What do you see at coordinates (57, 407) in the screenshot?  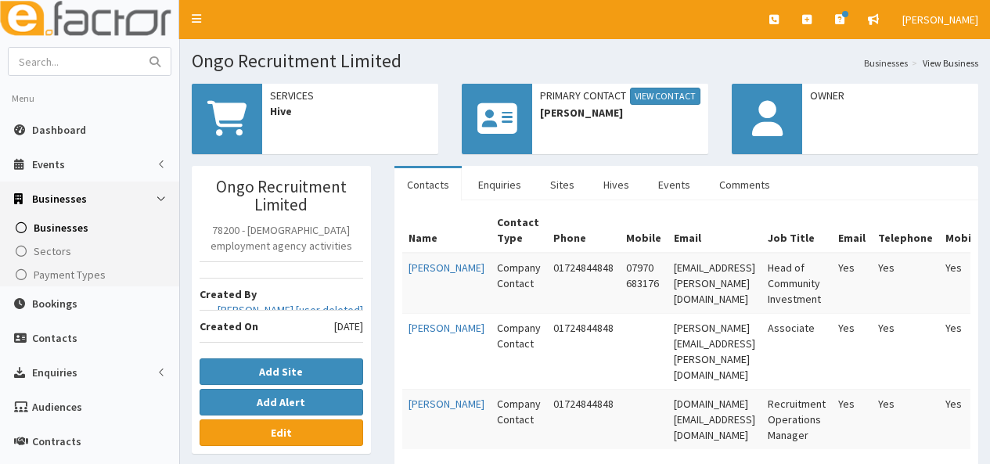 I see `span: Audiences` at bounding box center [57, 407].